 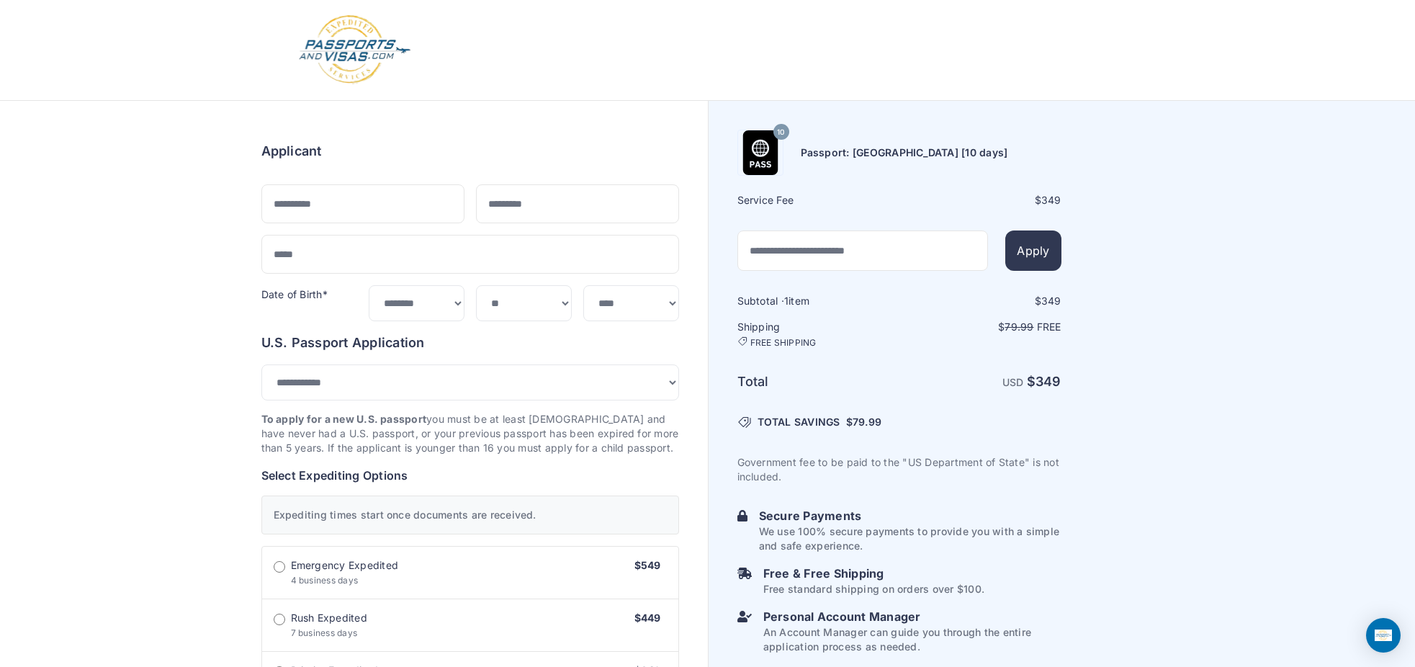 What do you see at coordinates (647, 617) in the screenshot?
I see `span: $449` at bounding box center [647, 617].